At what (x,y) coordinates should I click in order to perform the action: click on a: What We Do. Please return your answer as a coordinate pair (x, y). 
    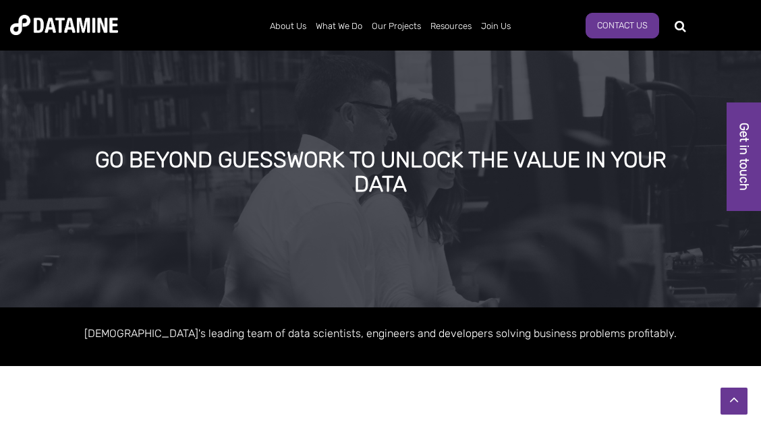
    Looking at the image, I should click on (339, 26).